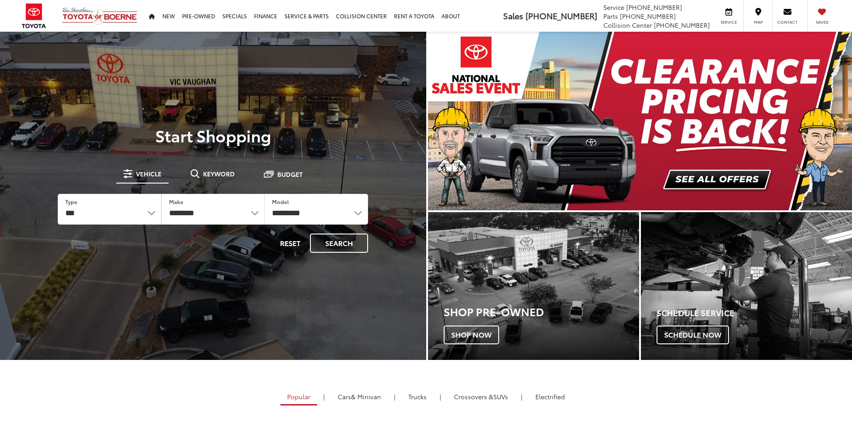 This screenshot has width=852, height=422. I want to click on label: Model, so click(280, 202).